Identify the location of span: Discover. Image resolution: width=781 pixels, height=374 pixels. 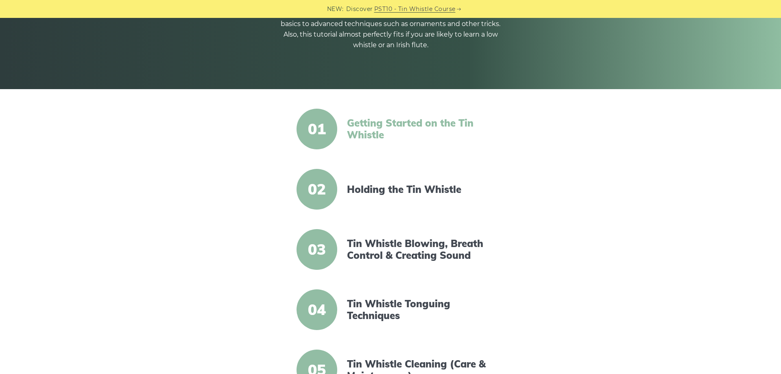
(360, 9).